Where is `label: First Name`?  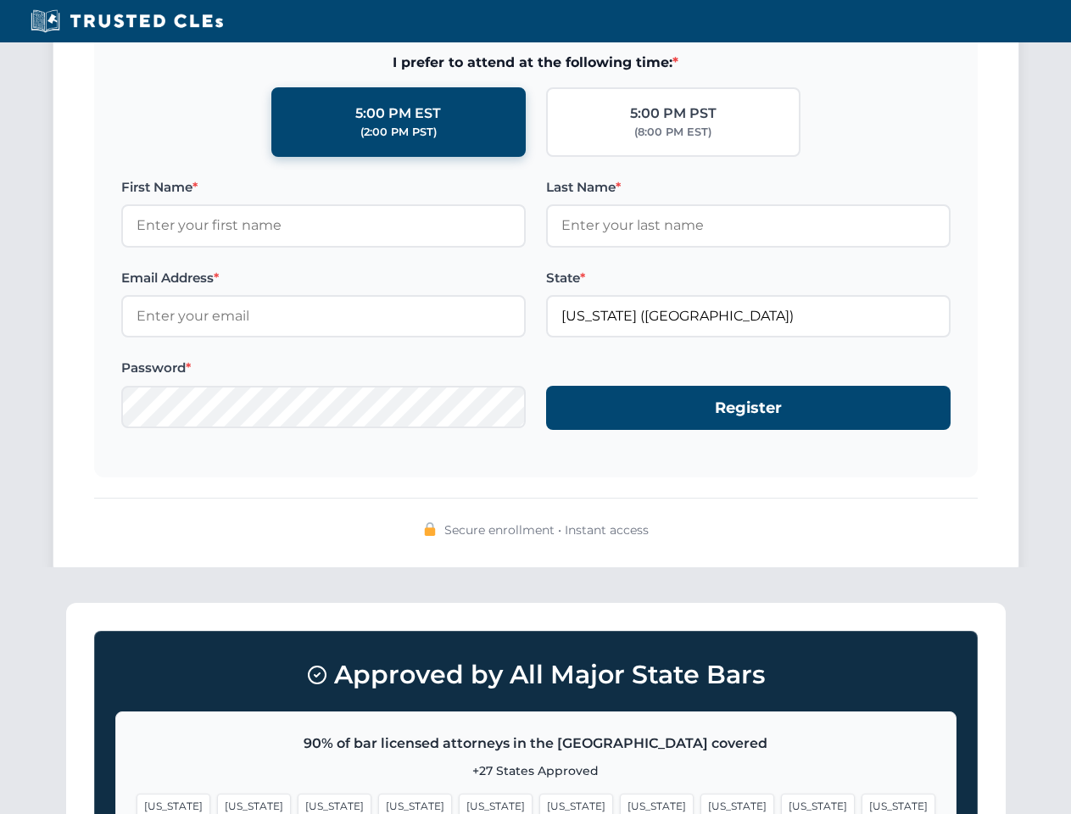 label: First Name is located at coordinates (323, 187).